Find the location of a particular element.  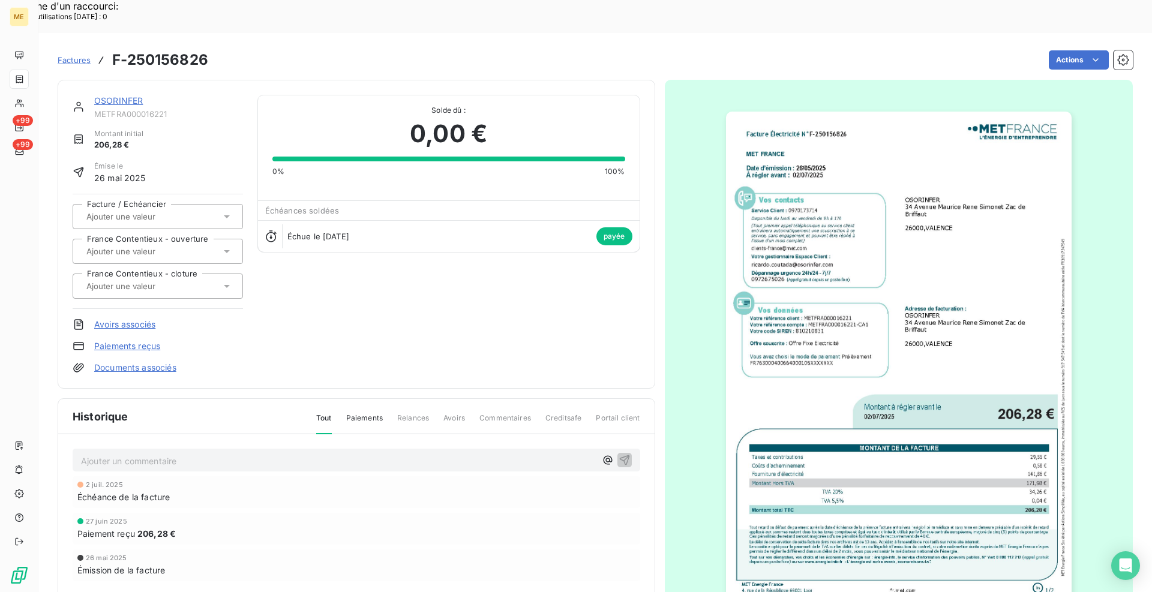

div: Open Intercom Messenger is located at coordinates (1126, 566).